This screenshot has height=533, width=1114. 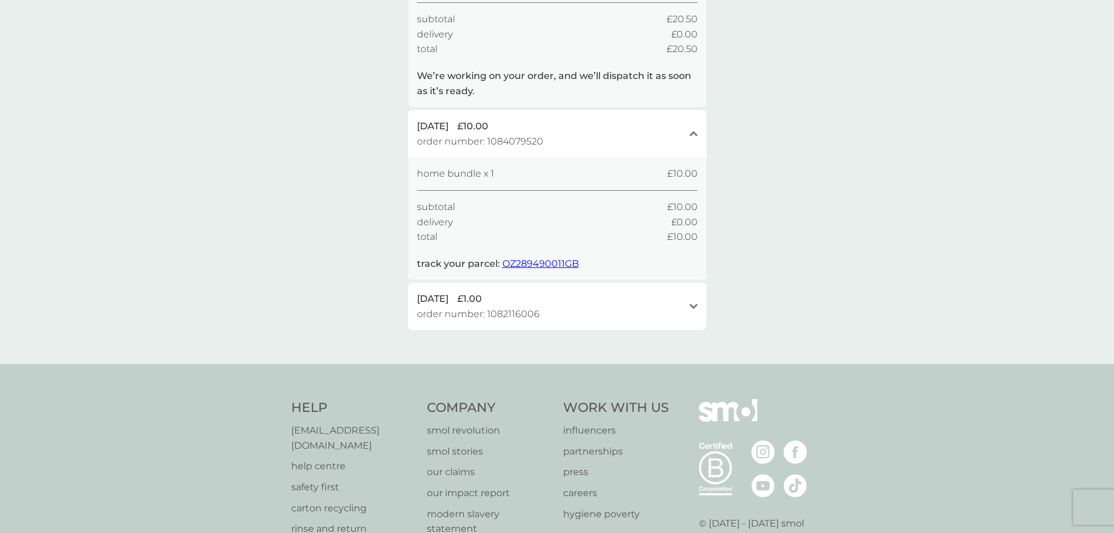 What do you see at coordinates (489, 451) in the screenshot?
I see `a: smol stories` at bounding box center [489, 451].